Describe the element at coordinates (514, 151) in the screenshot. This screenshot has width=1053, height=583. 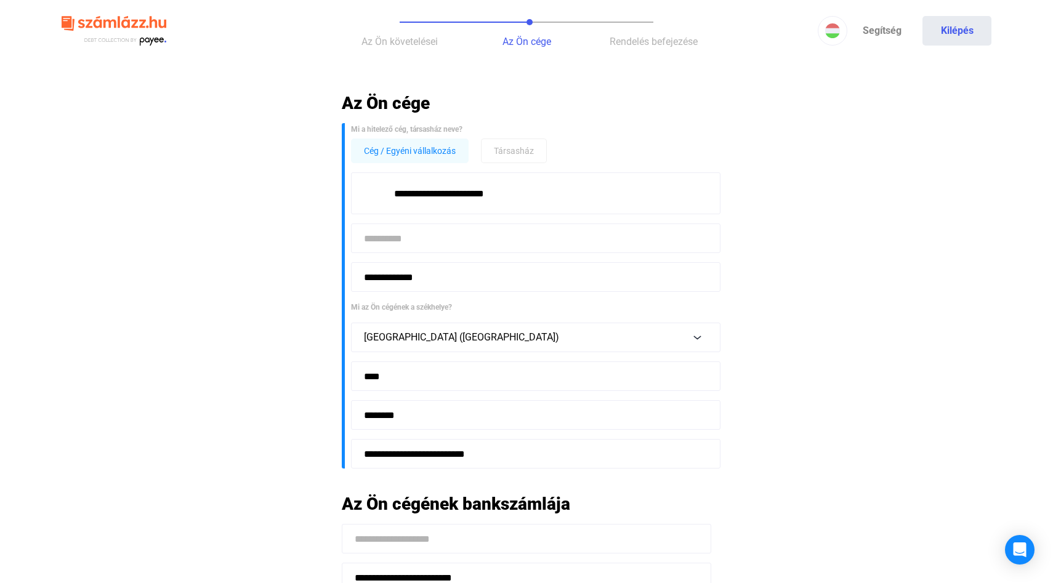
I see `button: Társasház` at that location.